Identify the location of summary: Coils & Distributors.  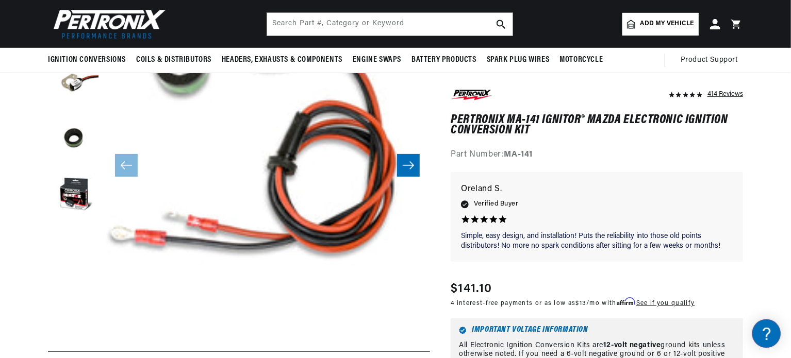
(174, 60).